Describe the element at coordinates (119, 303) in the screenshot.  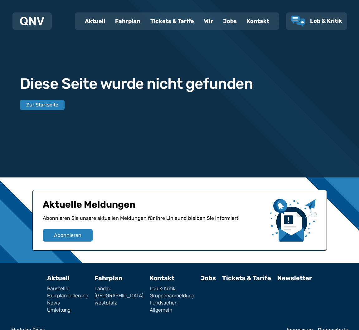
I see `a: Westpfalz` at that location.